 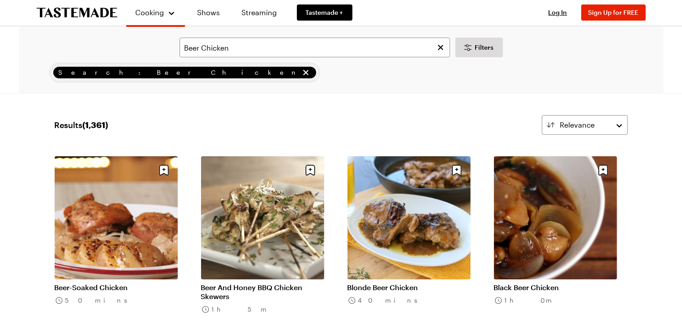 What do you see at coordinates (577, 125) in the screenshot?
I see `span: Relevance` at bounding box center [577, 125].